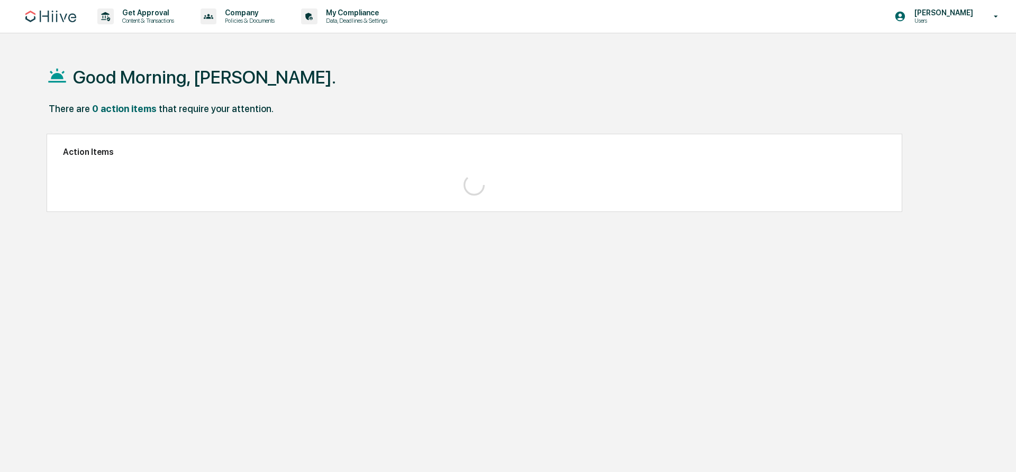 This screenshot has width=1016, height=472. I want to click on div: that require your attention., so click(216, 108).